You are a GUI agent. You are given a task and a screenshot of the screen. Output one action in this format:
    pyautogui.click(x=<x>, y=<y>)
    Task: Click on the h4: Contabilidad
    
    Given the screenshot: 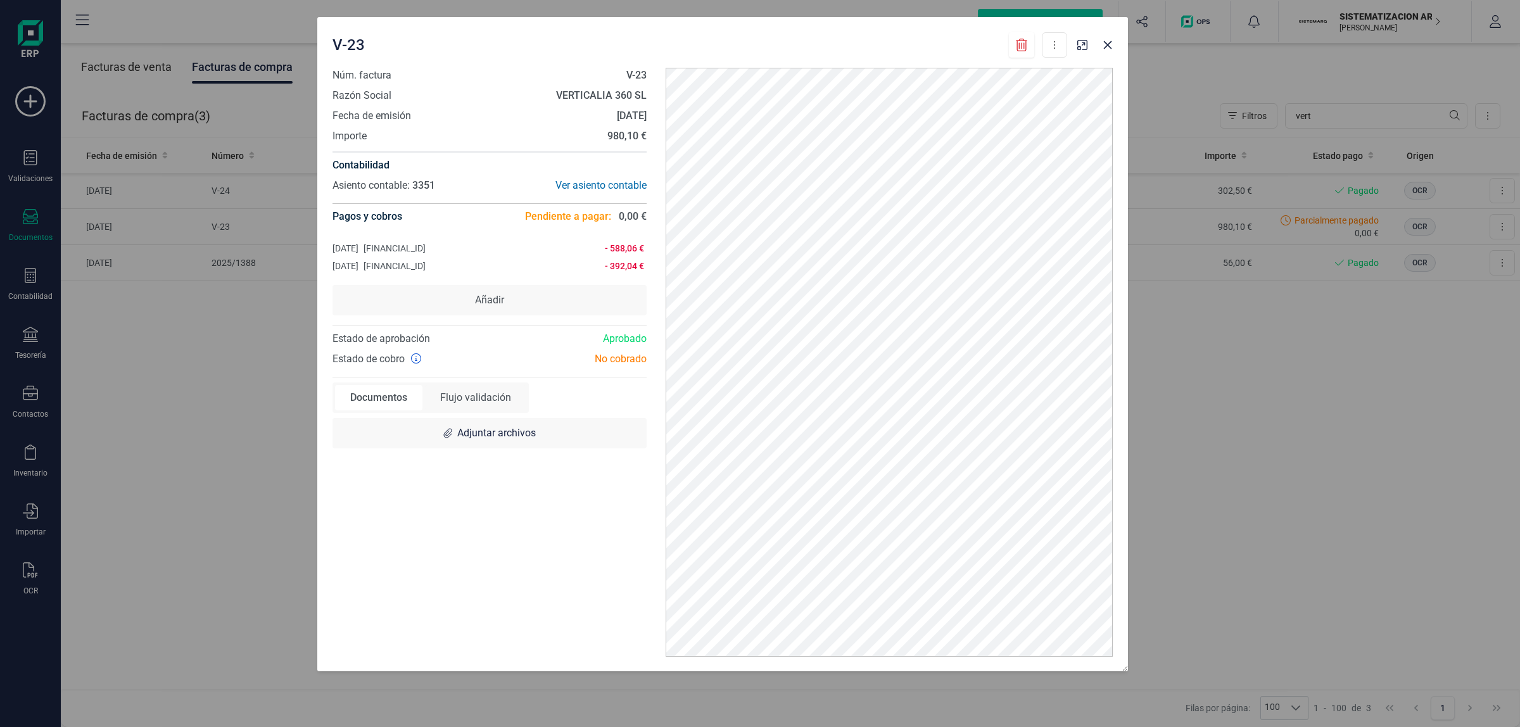 What is the action you would take?
    pyautogui.click(x=490, y=165)
    